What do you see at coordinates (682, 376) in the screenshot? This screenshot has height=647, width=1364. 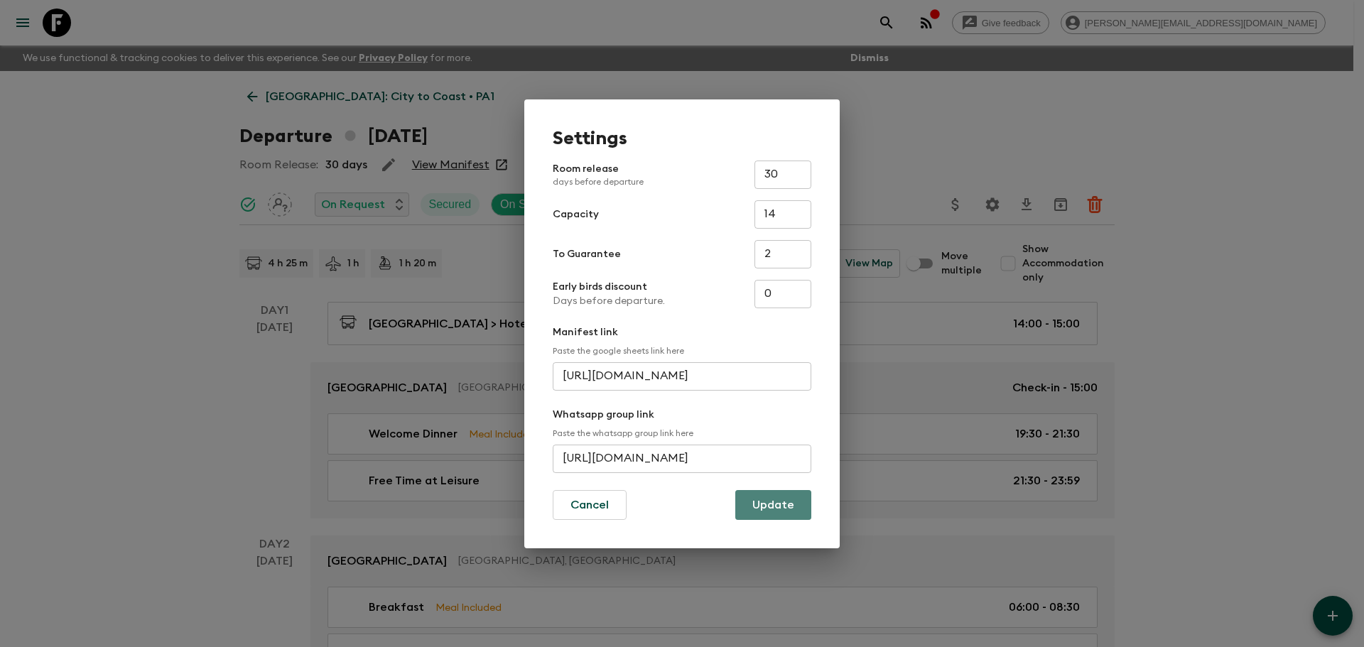 I see `input: e.g. https://docs.google.com/spreadsheets/d/1P7Zz9v8J0vXy1Q/edit#gid=0` at bounding box center [682, 376].